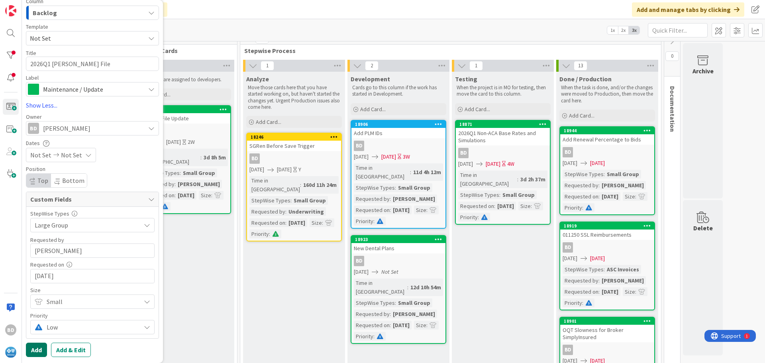 This screenshot has height=363, width=765. I want to click on div: 1, so click(42, 6).